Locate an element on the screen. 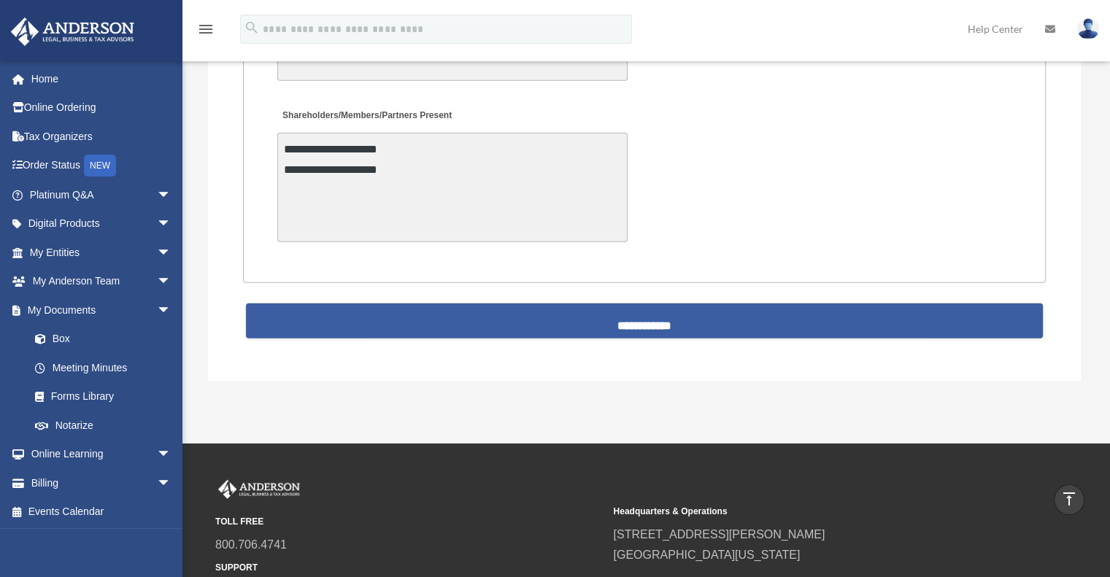 The height and width of the screenshot is (577, 1110). a: Forms Library is located at coordinates (107, 397).